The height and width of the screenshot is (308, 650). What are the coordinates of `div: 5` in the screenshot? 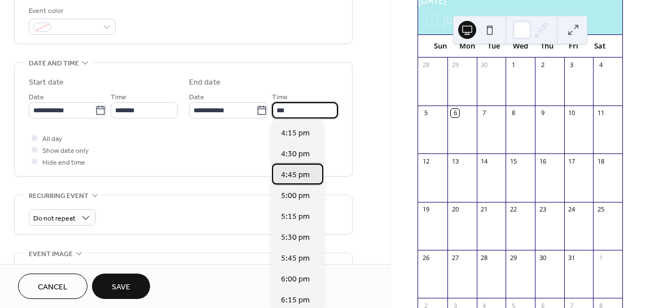 It's located at (426, 113).